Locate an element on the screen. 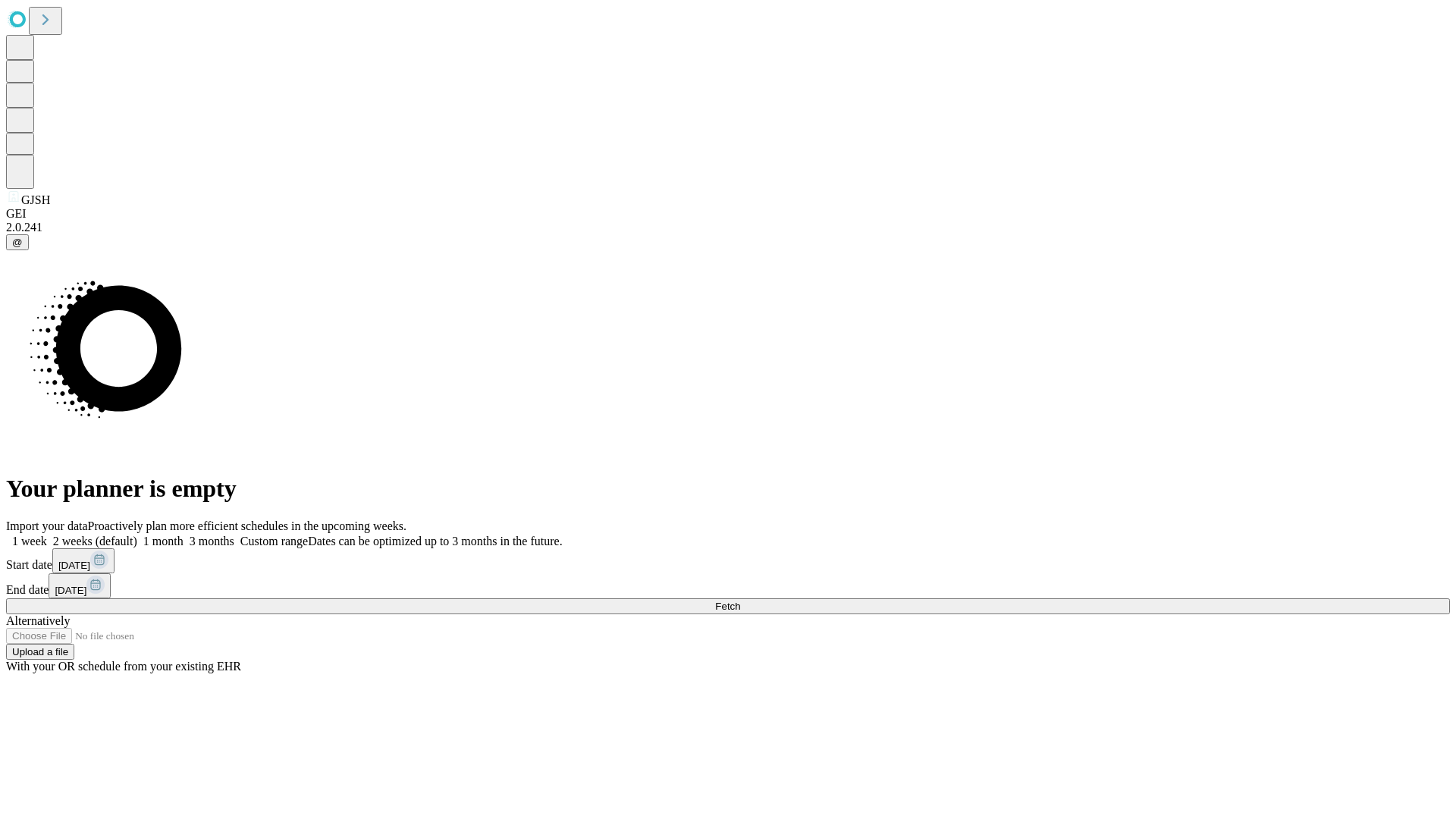 The height and width of the screenshot is (819, 1456). span: Custom range is located at coordinates (274, 541).